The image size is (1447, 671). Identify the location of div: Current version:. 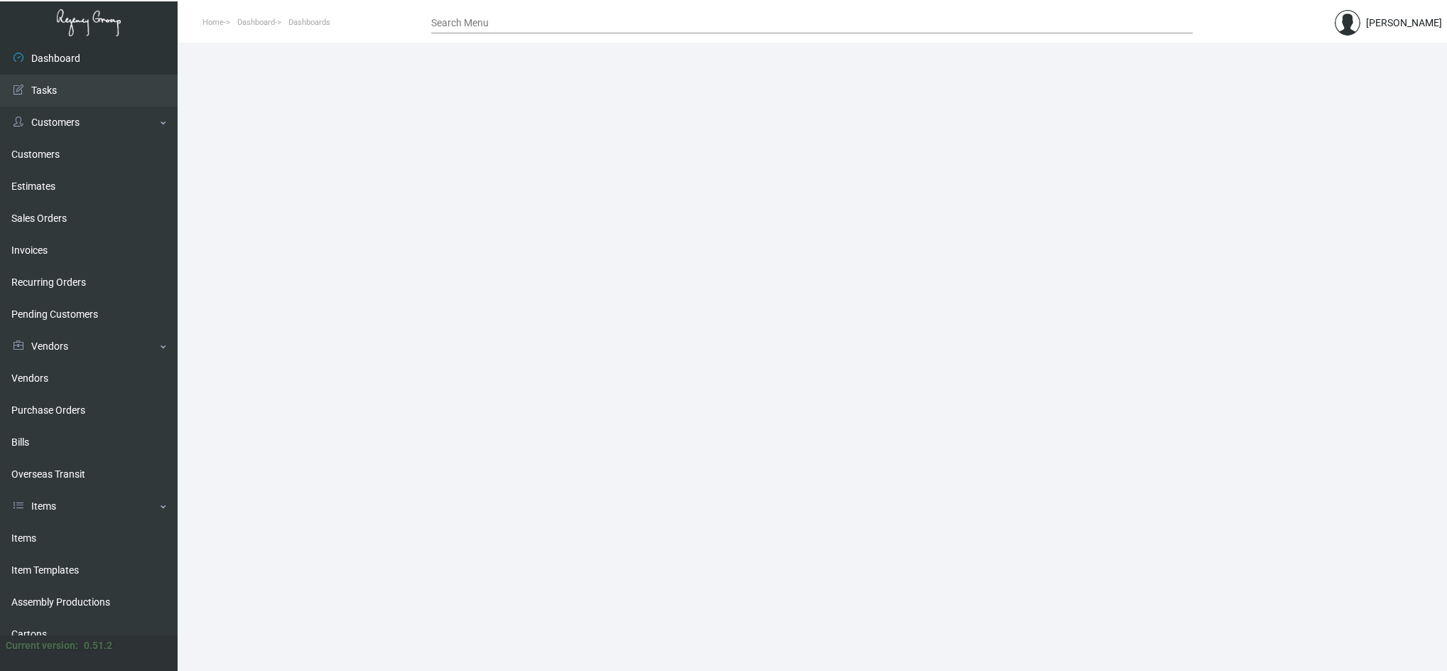
(42, 645).